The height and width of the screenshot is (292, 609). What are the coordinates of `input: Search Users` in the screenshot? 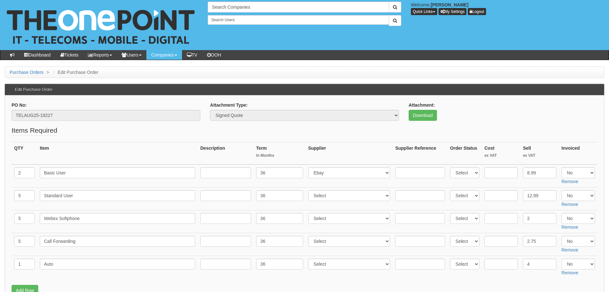 It's located at (298, 20).